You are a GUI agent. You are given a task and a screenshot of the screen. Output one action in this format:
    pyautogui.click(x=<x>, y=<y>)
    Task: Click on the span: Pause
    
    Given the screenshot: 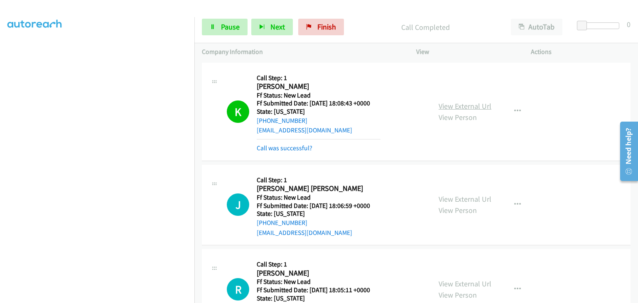 What is the action you would take?
    pyautogui.click(x=230, y=27)
    